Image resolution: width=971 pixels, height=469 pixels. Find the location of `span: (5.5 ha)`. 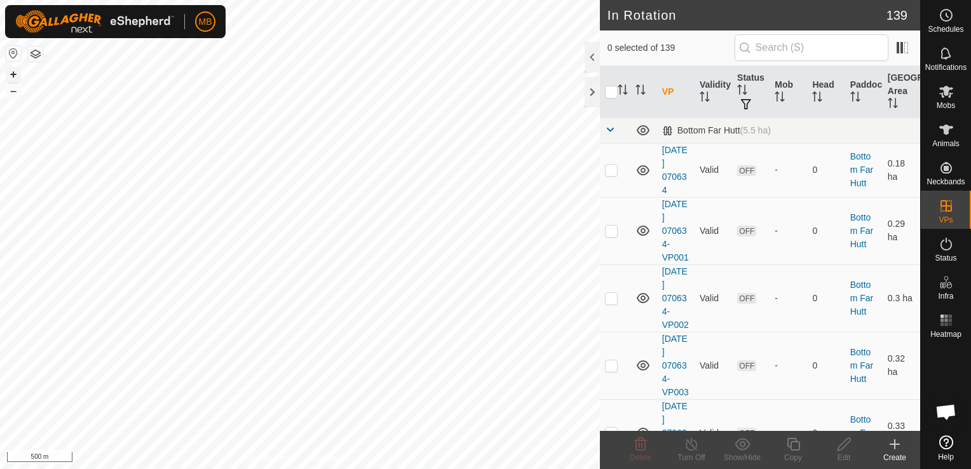

span: (5.5 ha) is located at coordinates (756, 130).